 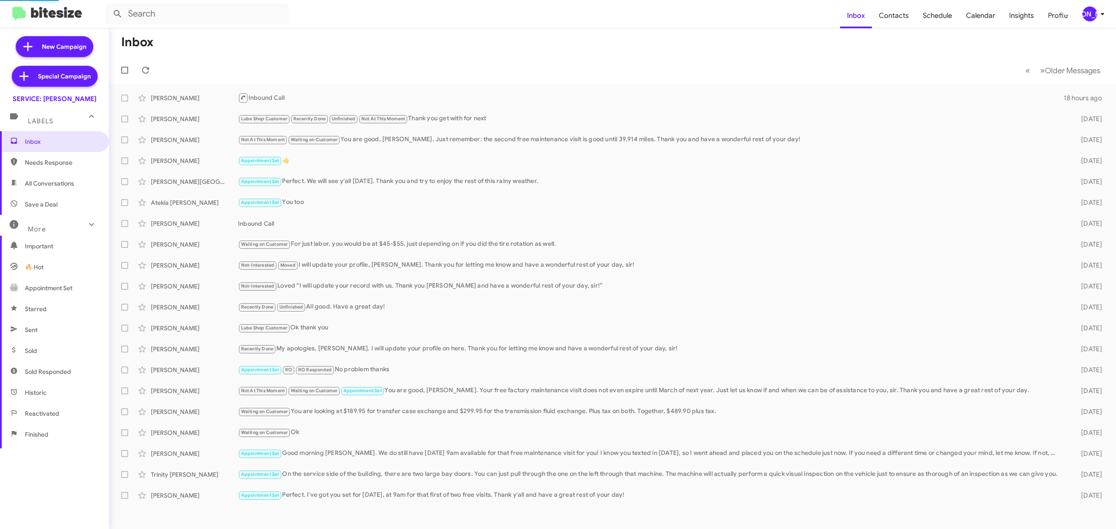 What do you see at coordinates (31, 351) in the screenshot?
I see `span: Sold` at bounding box center [31, 351].